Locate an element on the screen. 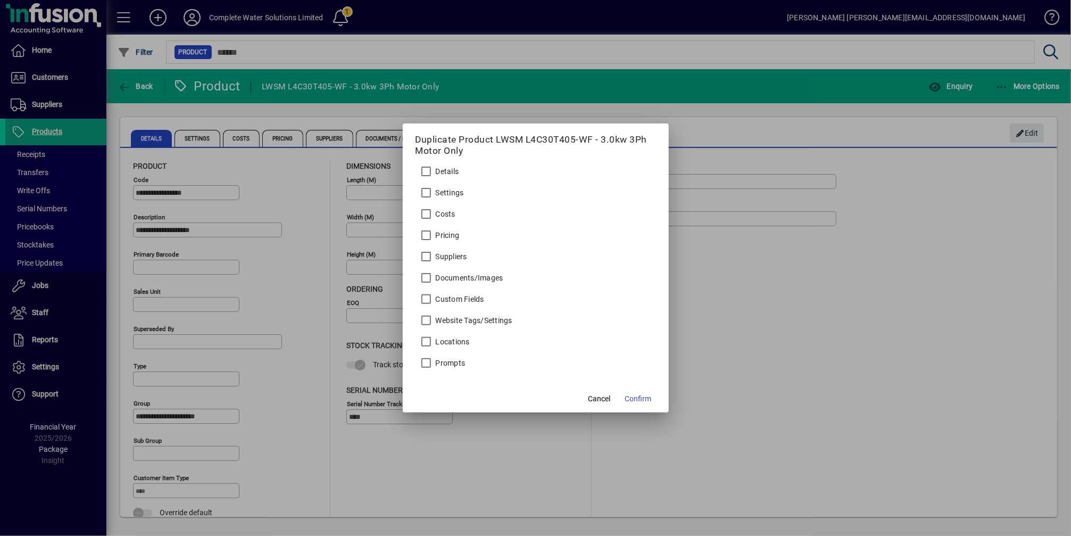  button: Confirm is located at coordinates (638, 398).